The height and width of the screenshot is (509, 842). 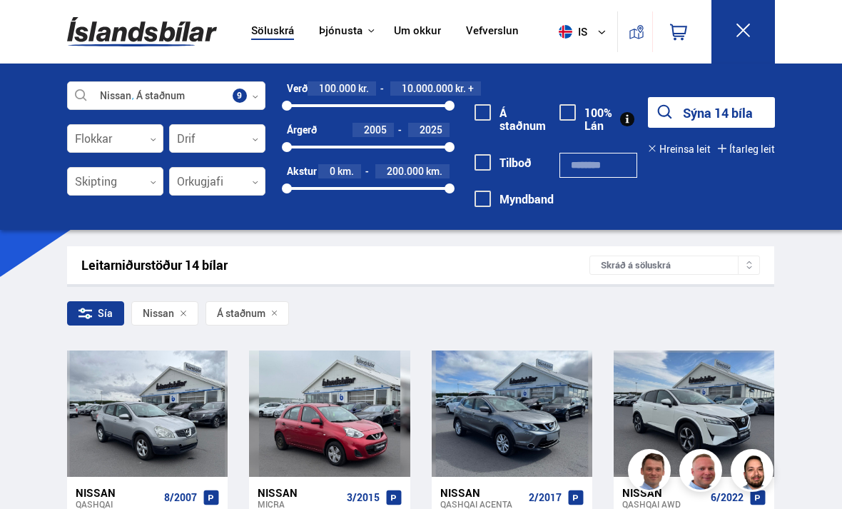 I want to click on button: Ítarleg leit, so click(x=746, y=149).